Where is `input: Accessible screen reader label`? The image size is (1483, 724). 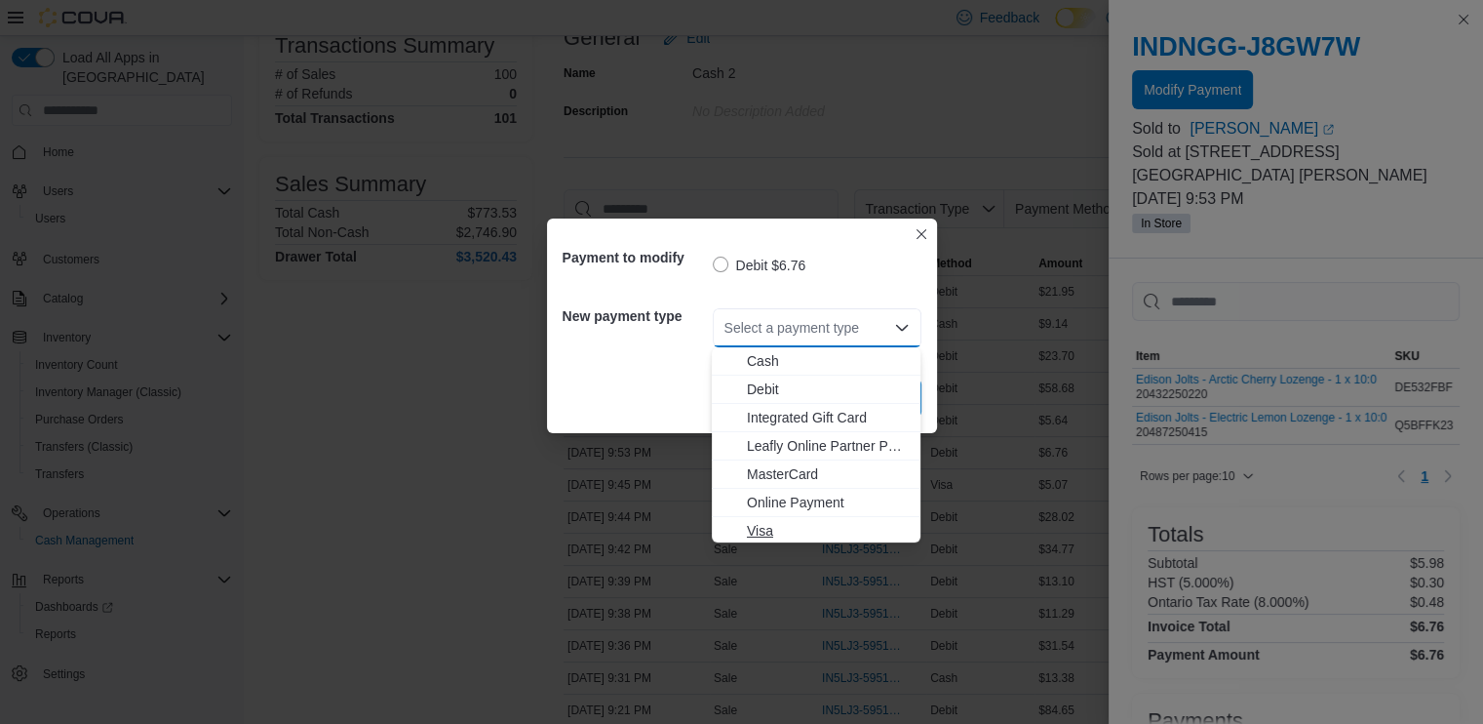 input: Accessible screen reader label is located at coordinates (726, 328).